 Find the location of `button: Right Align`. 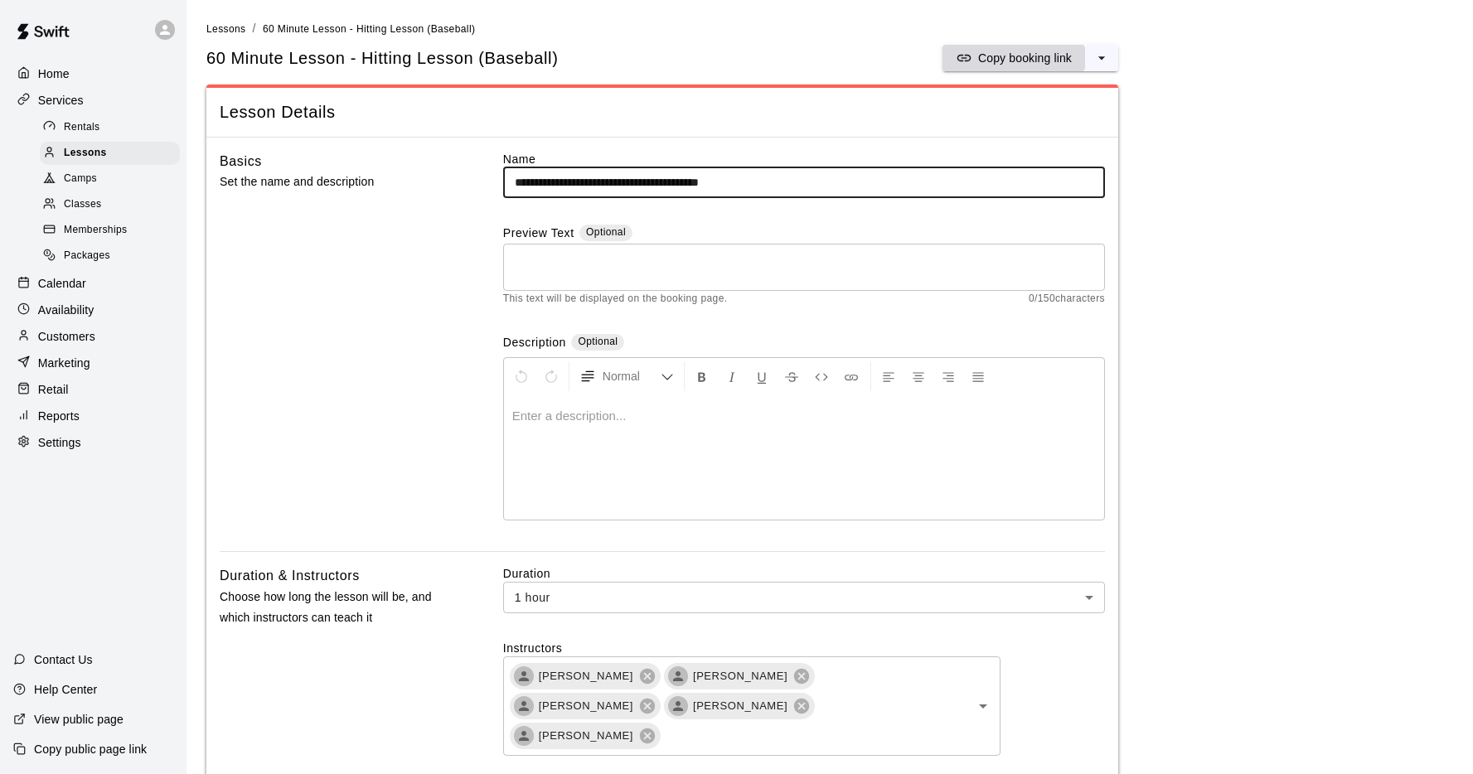

button: Right Align is located at coordinates (949, 376).